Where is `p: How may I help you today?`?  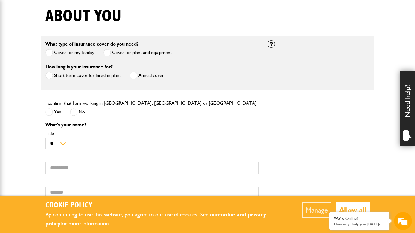 p: How may I help you today? is located at coordinates (360, 224).